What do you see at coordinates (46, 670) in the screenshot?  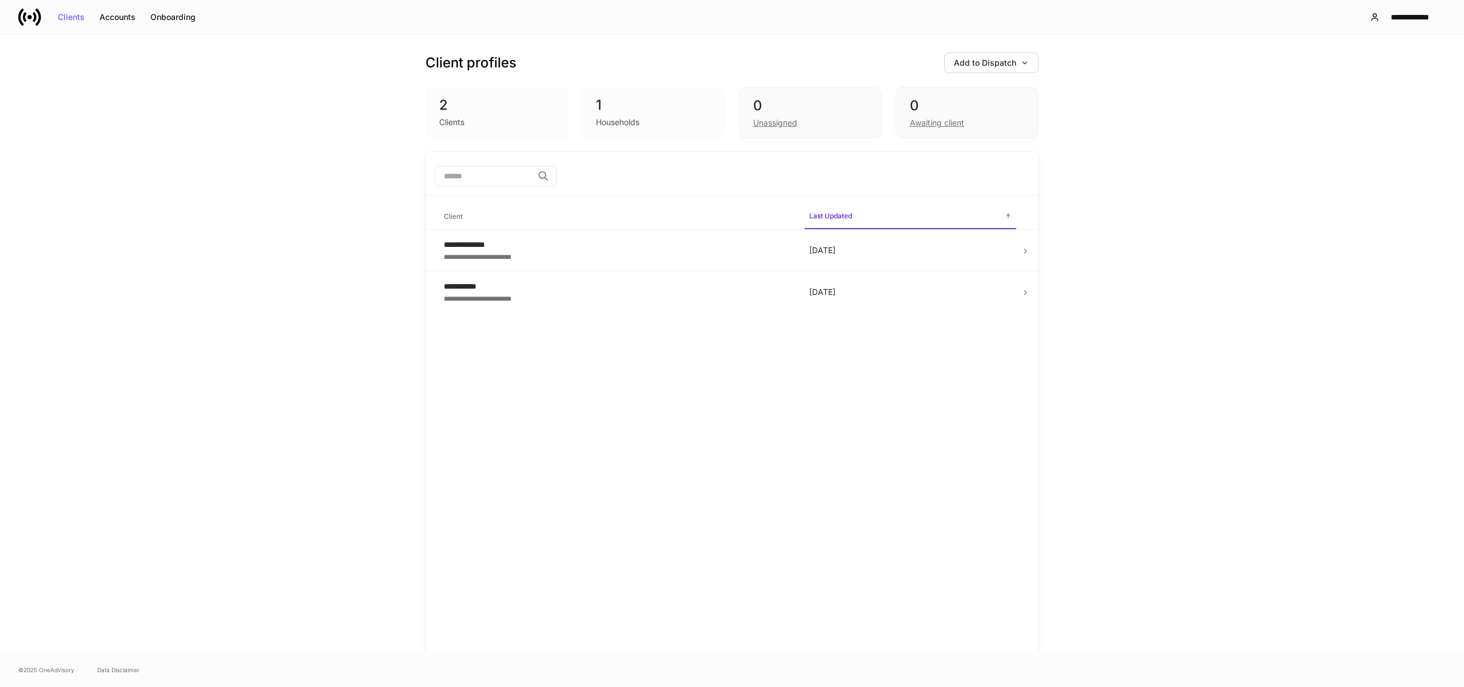 I see `span: © 2025 OneAdvisory` at bounding box center [46, 670].